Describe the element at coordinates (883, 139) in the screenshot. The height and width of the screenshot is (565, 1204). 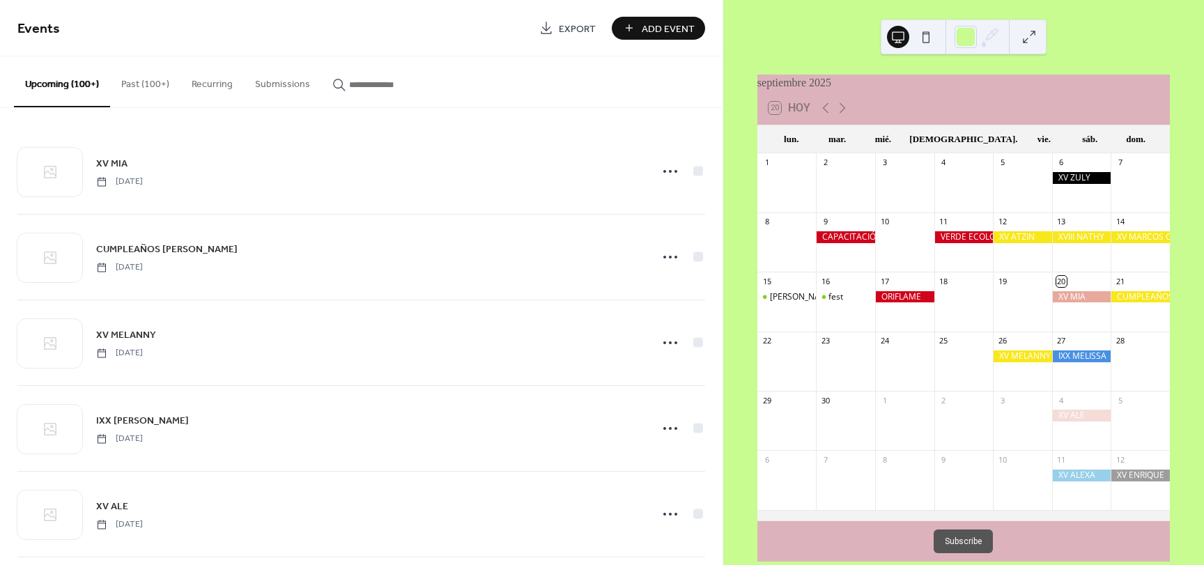
I see `div: mié.` at that location.